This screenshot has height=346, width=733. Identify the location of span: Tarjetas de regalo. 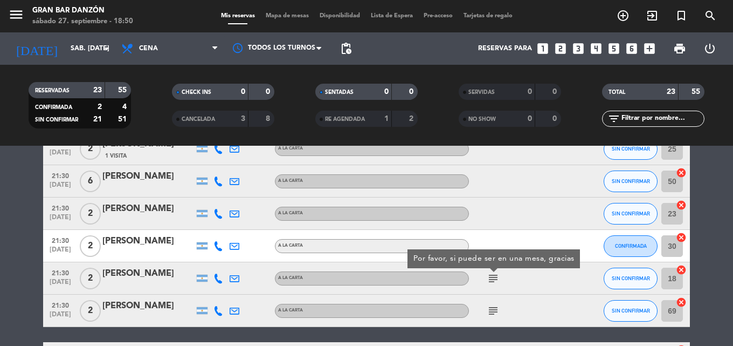
(488, 16).